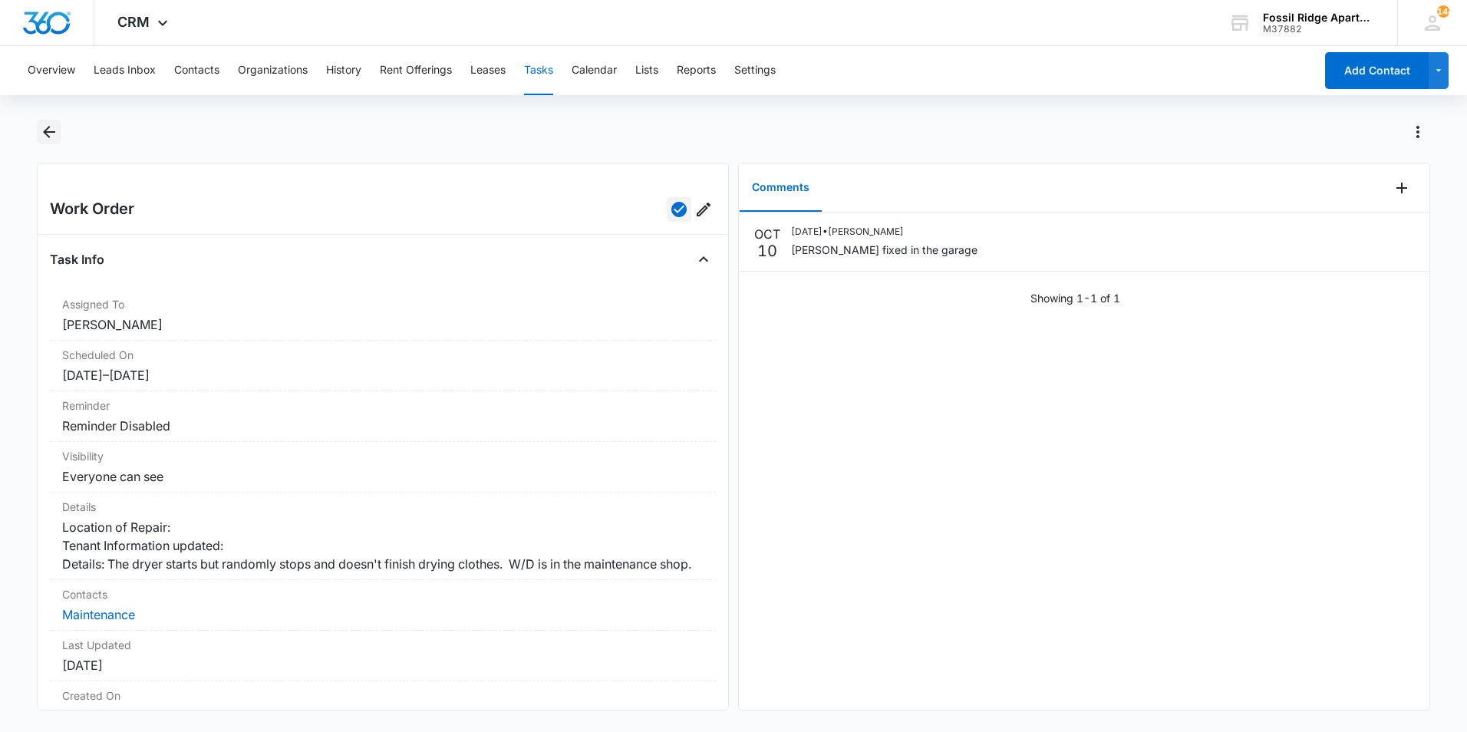 The image size is (1467, 732). Describe the element at coordinates (383, 546) in the screenshot. I see `dd: Location of Repair: Tenant Information updated: Details: The dryer starts but randomly stops and ...` at that location.